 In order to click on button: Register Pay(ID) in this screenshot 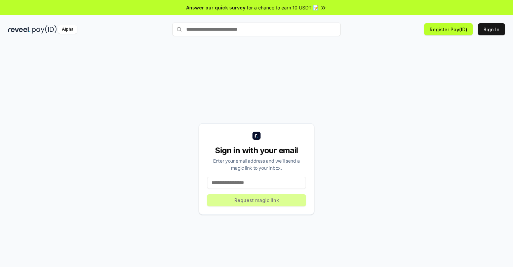, I will do `click(449, 29)`.